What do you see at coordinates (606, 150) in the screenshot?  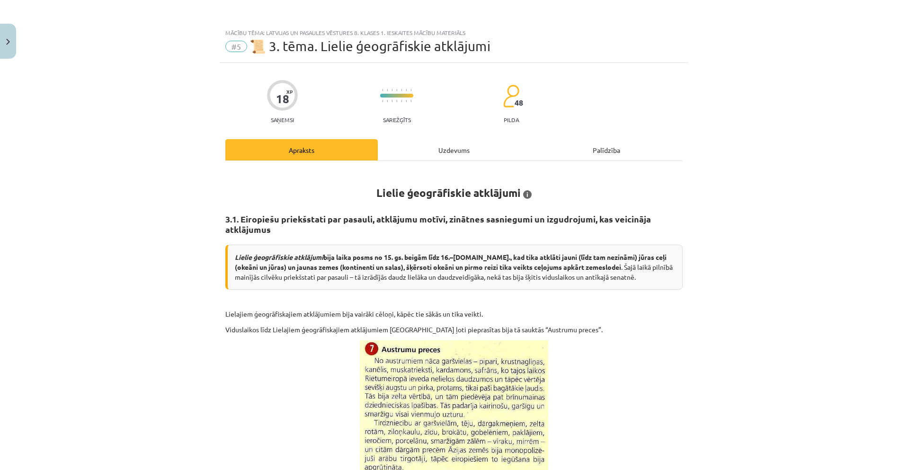 I see `div: Palīdzība` at bounding box center [606, 150].